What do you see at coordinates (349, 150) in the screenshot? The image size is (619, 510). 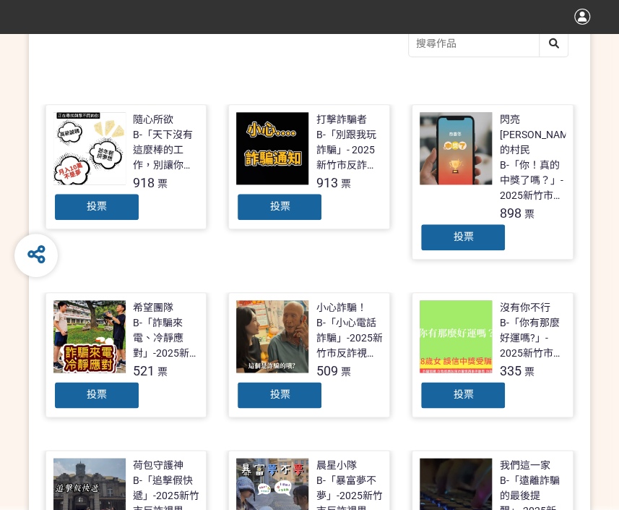 I see `div: B-「別跟我玩詐騙」- 2025新竹市反詐視界影片徵件` at bounding box center [349, 150].